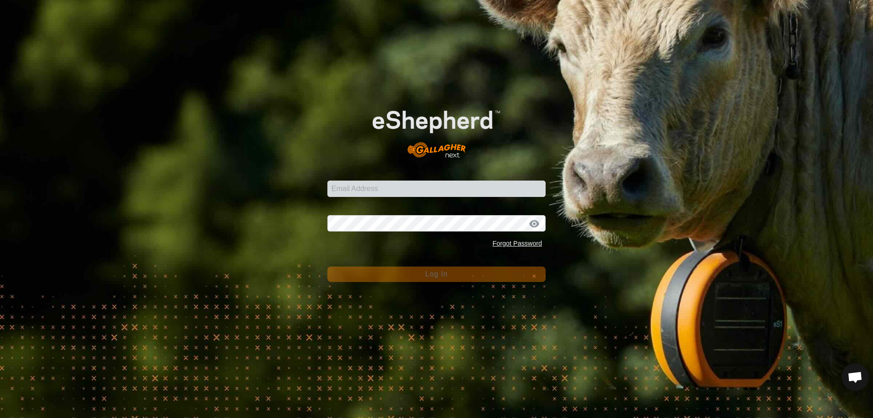  I want to click on div: Open chat, so click(855, 377).